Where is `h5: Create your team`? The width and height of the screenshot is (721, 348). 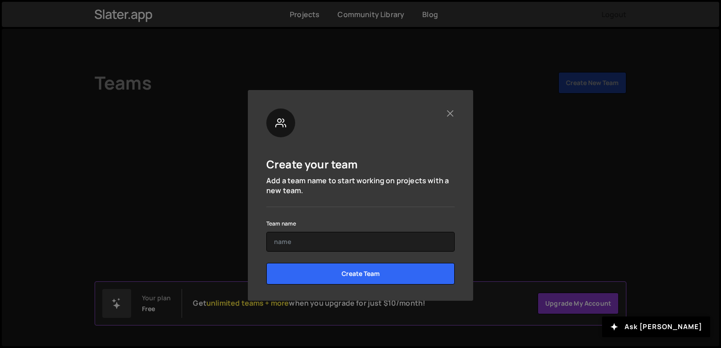
h5: Create your team is located at coordinates (312, 164).